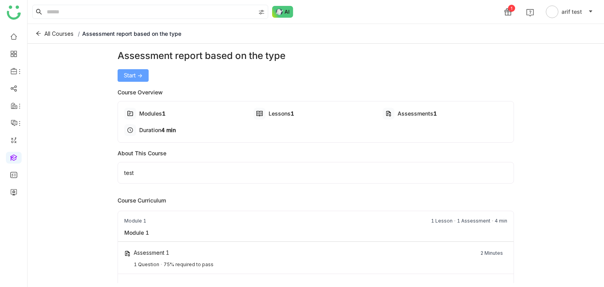  Describe the element at coordinates (511, 8) in the screenshot. I see `div: 1` at that location.